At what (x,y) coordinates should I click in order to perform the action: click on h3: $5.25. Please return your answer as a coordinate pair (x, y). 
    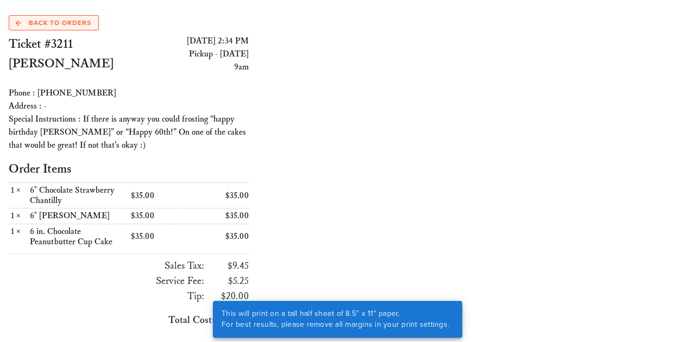
    Looking at the image, I should click on (229, 281).